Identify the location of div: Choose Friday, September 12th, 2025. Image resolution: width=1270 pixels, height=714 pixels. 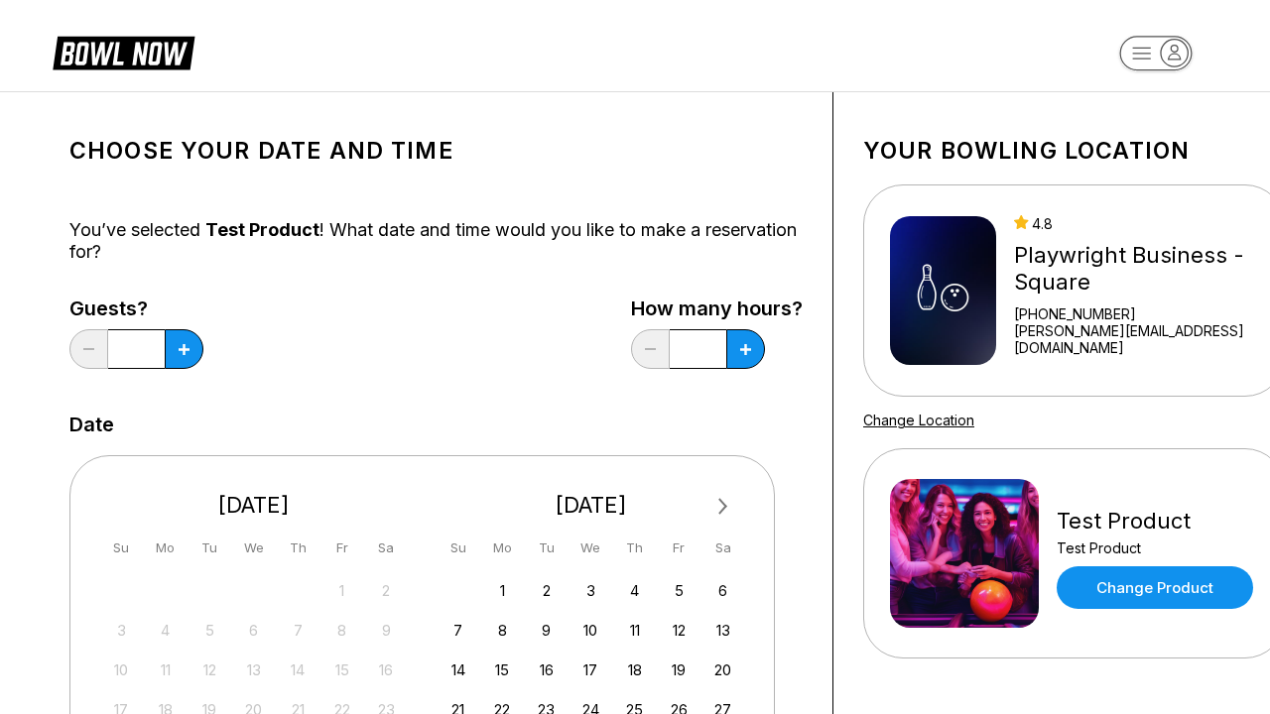
(679, 630).